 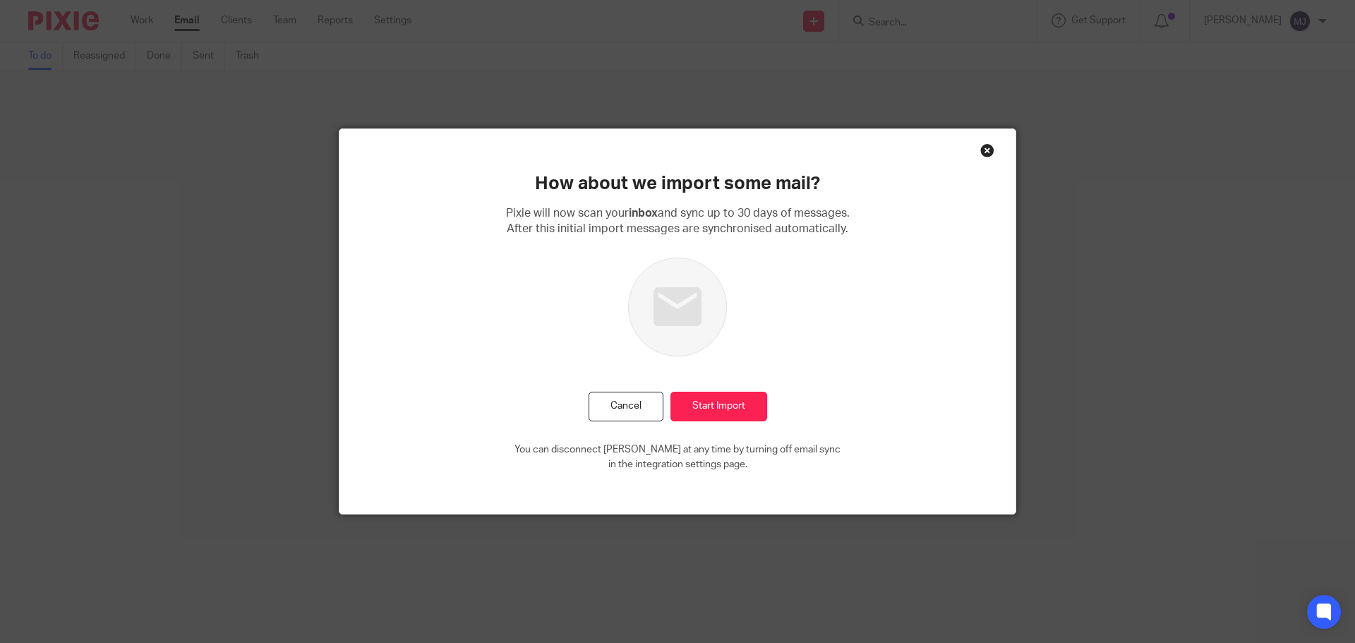 I want to click on p: Pixie will now scan your and sync up to 30 days of messages. After this initial import messages a..., so click(x=677, y=221).